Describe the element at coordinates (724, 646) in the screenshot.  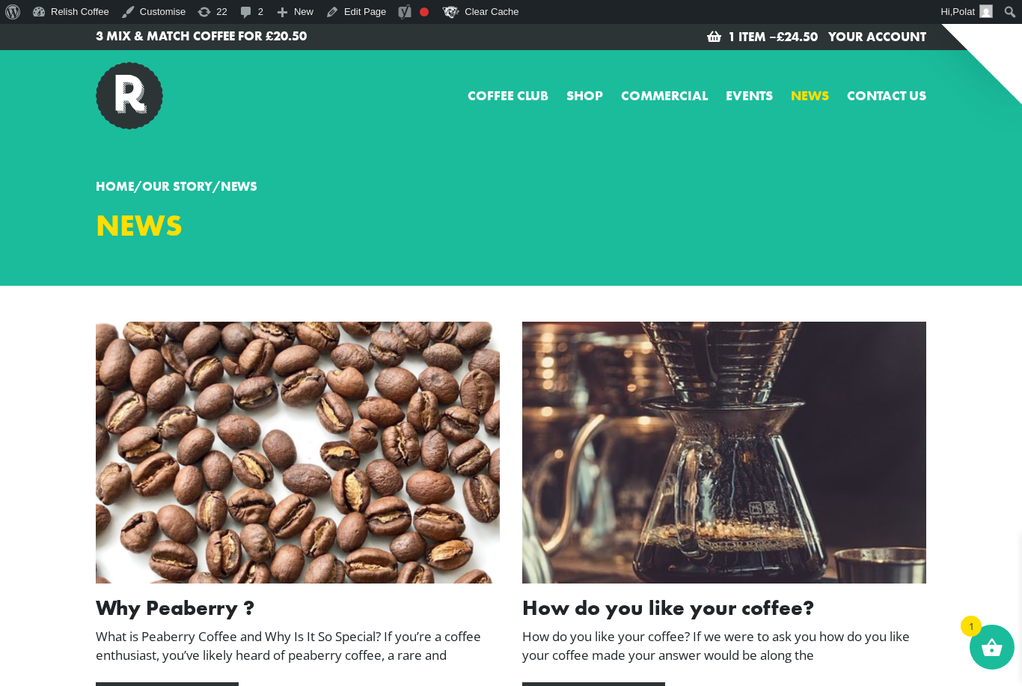
I see `p: How do you like your coffee? If we were to ask you how do you like your coffee made your answer w...` at that location.